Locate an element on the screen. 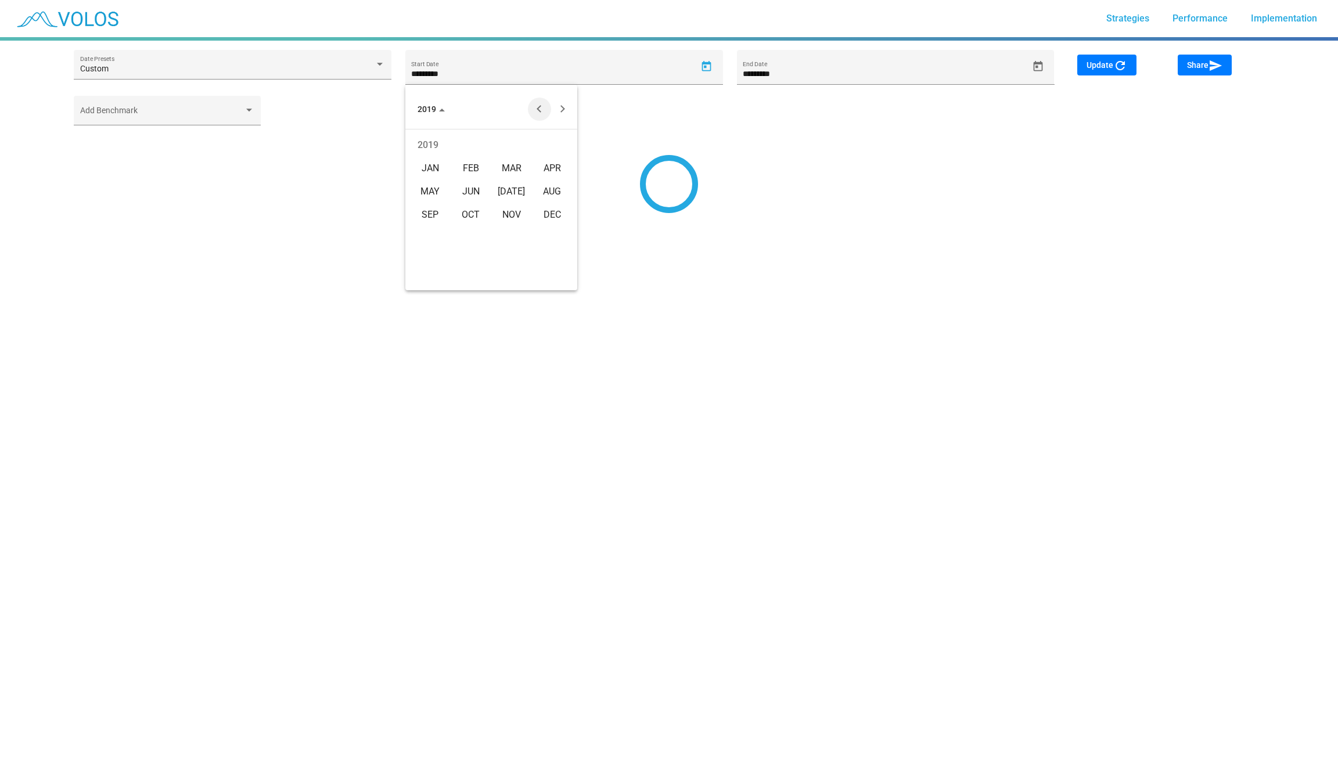  td: July 2019 is located at coordinates (512, 192).